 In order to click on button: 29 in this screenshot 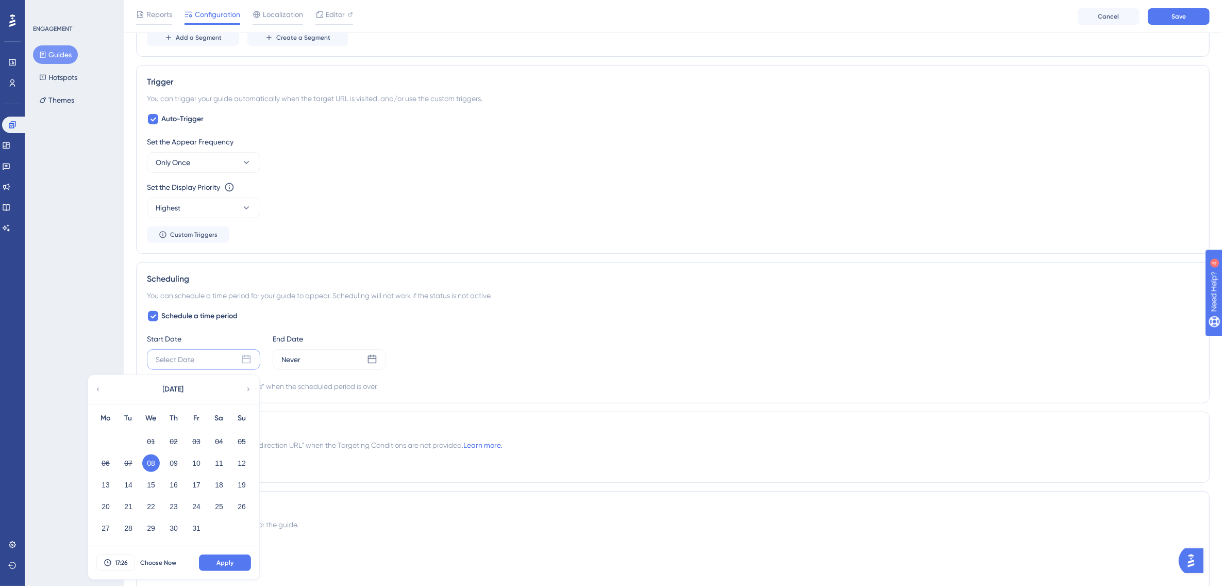, I will do `click(151, 528)`.